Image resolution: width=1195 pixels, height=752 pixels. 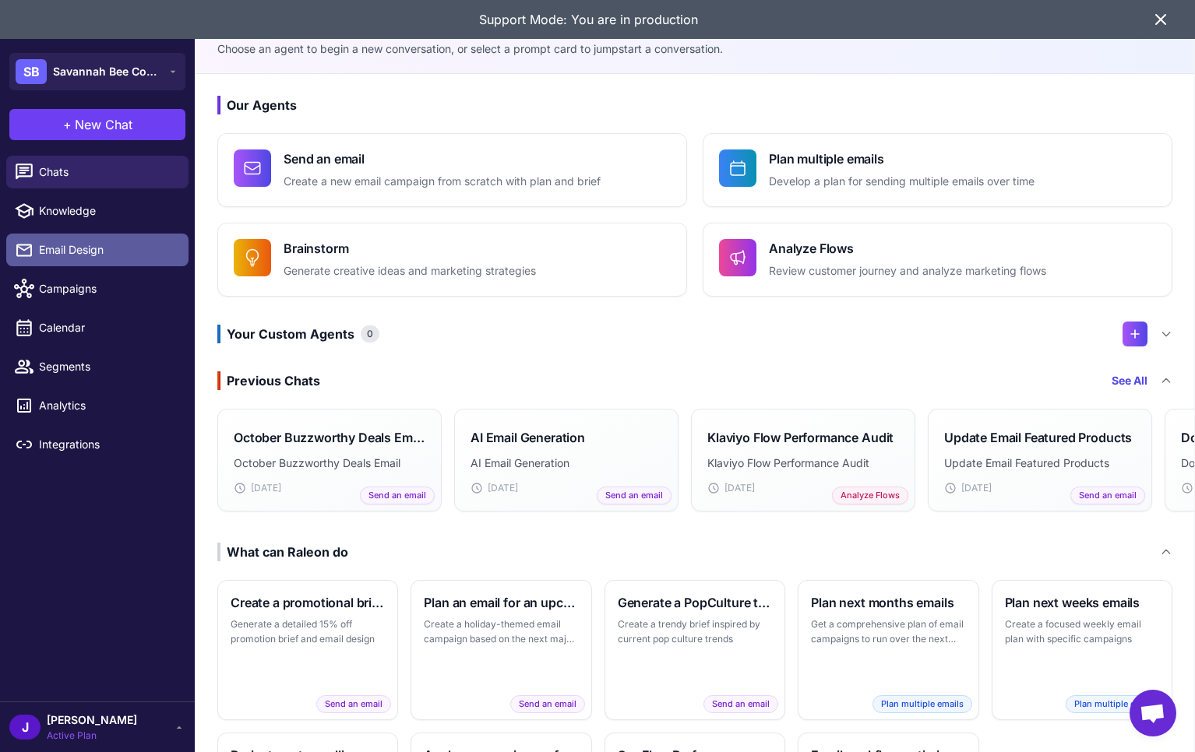 What do you see at coordinates (695, 650) in the screenshot?
I see `button: Generate a PopCulture themed briefCreate a trendy brief inspired by current pop culture trendsSen...` at bounding box center [695, 650].